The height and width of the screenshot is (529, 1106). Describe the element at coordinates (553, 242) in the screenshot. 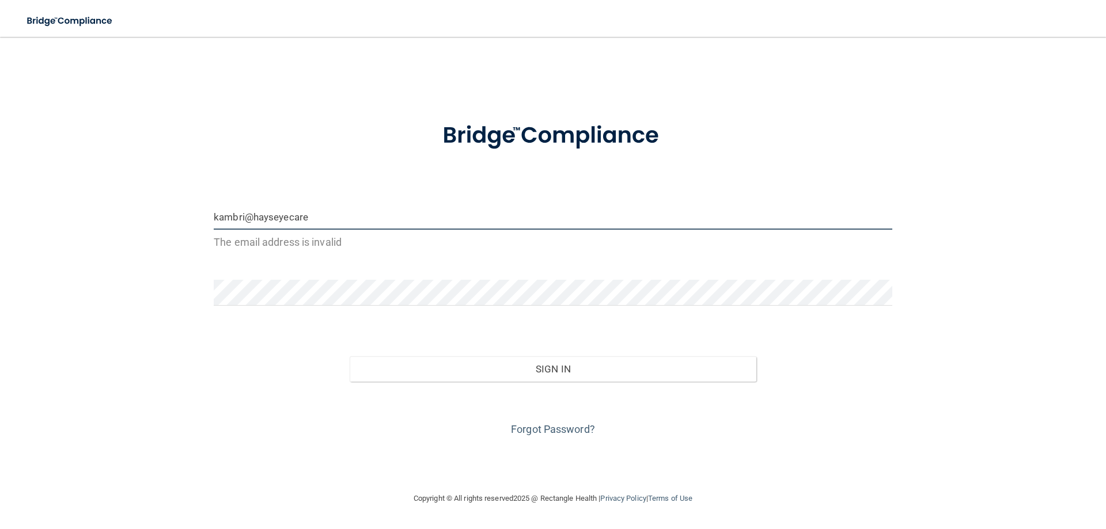

I see `p: The email address is invalid` at that location.